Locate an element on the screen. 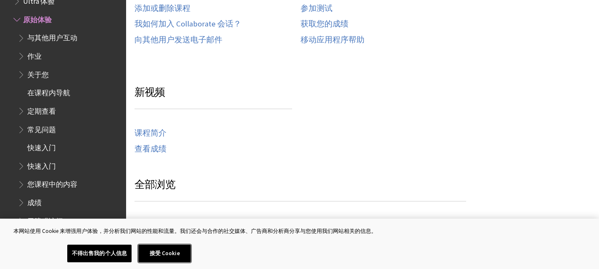 Image resolution: width=599 pixels, height=269 pixels. span: 无障碍访问 is located at coordinates (45, 220).